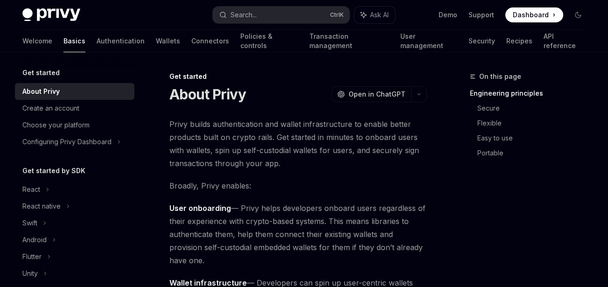 Image resolution: width=608 pixels, height=287 pixels. I want to click on span: Ctrl K, so click(337, 15).